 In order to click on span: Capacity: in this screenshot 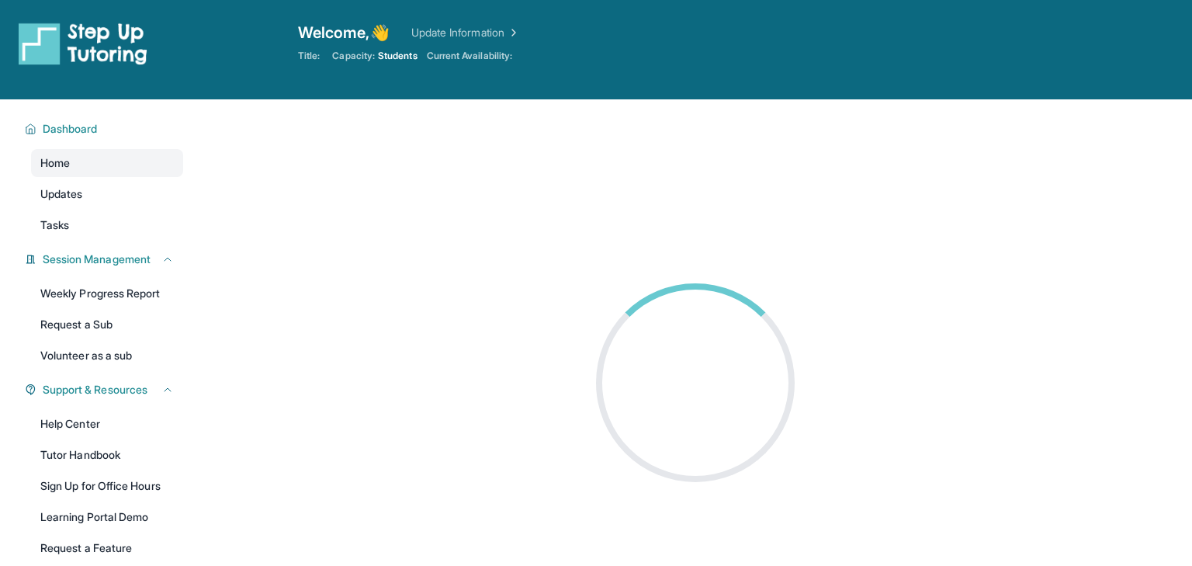, I will do `click(353, 56)`.